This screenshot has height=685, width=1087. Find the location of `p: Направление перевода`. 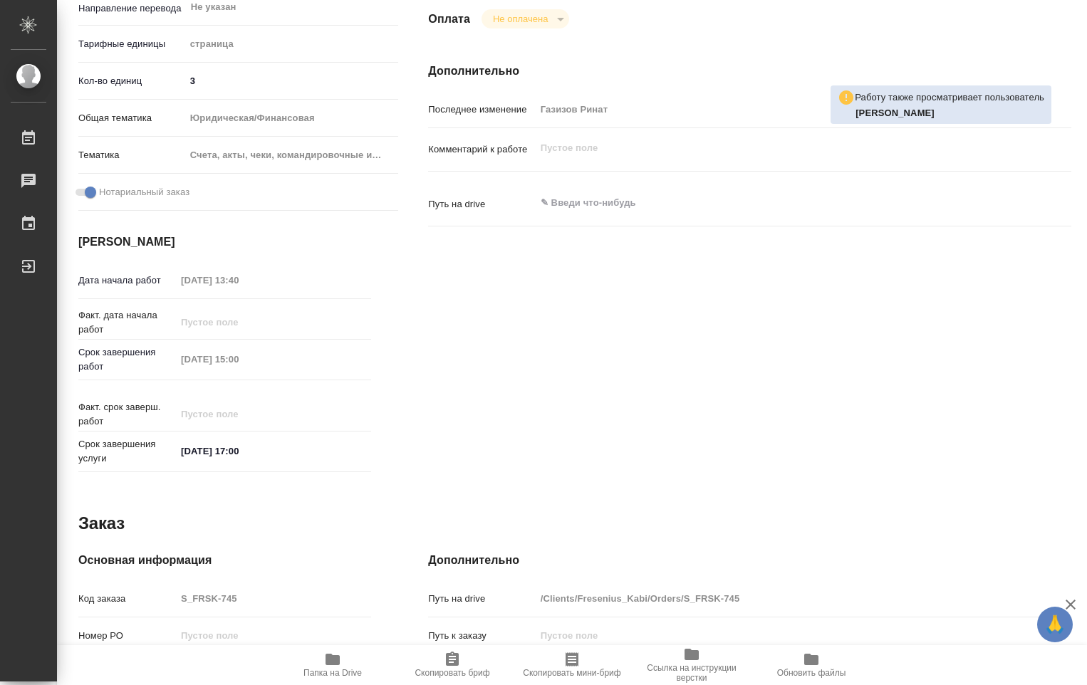

p: Направление перевода is located at coordinates (132, 9).